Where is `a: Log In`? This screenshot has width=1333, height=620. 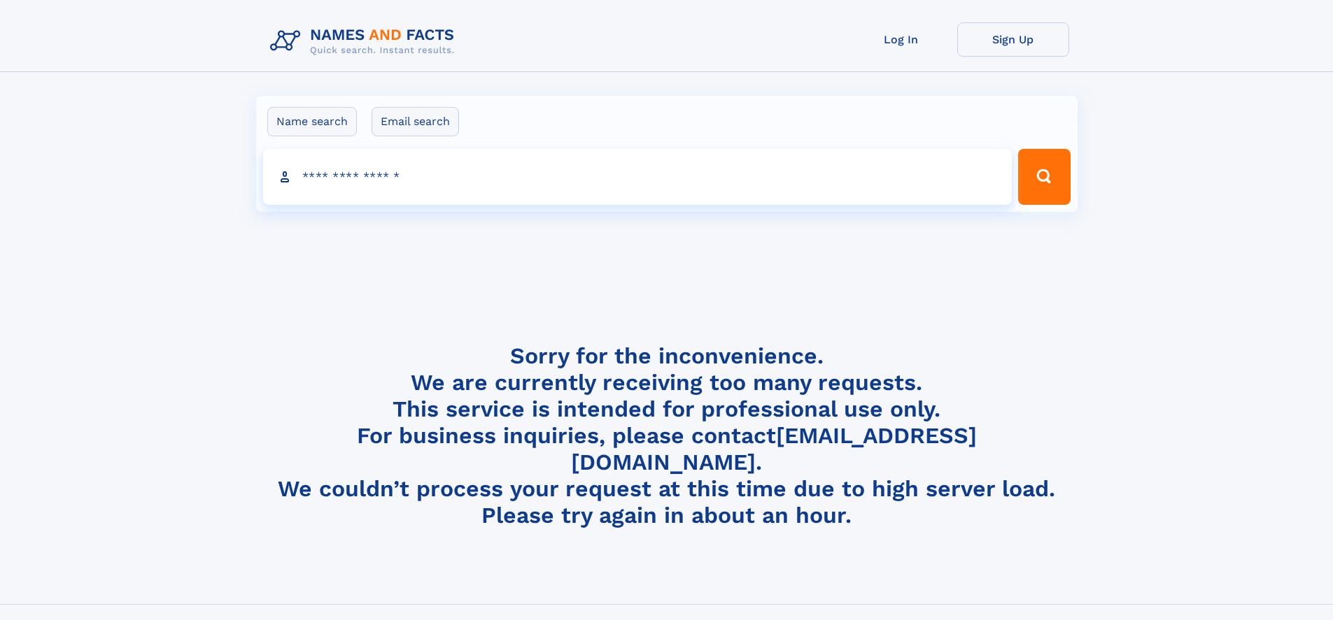
a: Log In is located at coordinates (901, 39).